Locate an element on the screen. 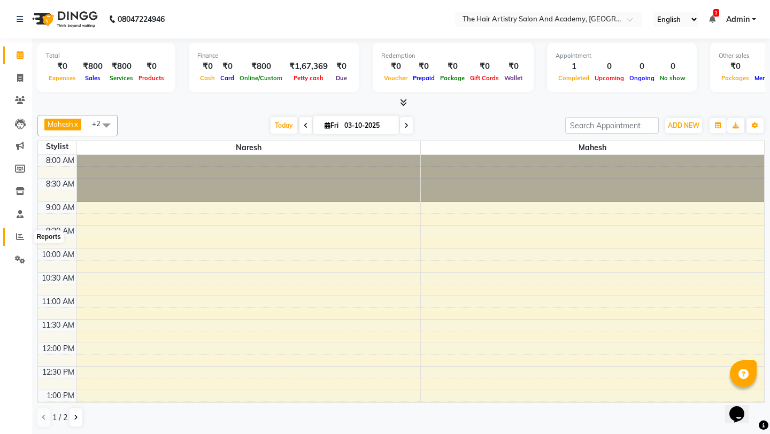 This screenshot has height=434, width=770. div: 10:00 AM is located at coordinates (58, 254).